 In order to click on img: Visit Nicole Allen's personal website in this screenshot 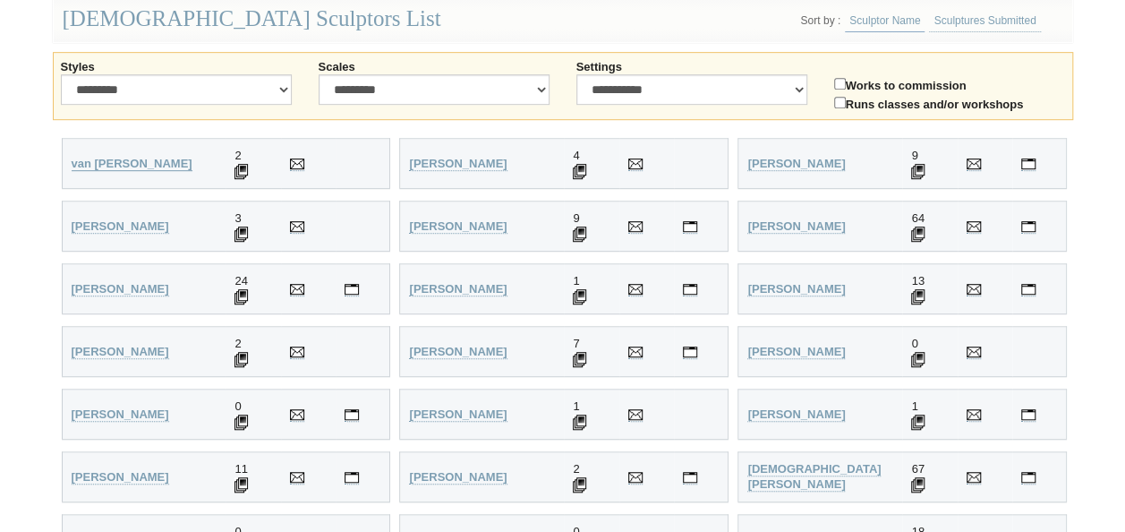, I will do `click(690, 226)`.